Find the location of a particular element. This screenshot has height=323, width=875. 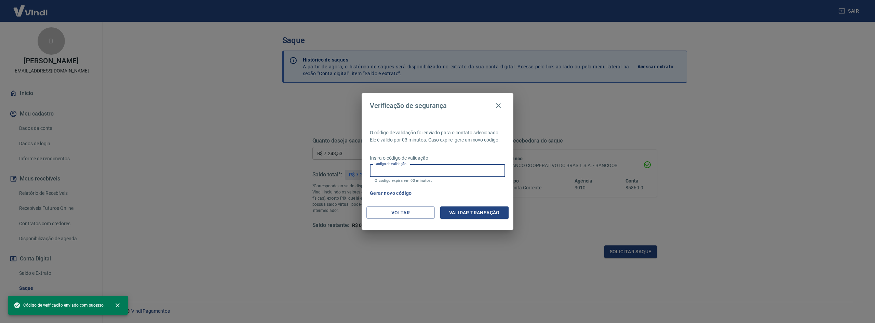

span: Código de verificação enviado com sucesso. is located at coordinates (59, 305).